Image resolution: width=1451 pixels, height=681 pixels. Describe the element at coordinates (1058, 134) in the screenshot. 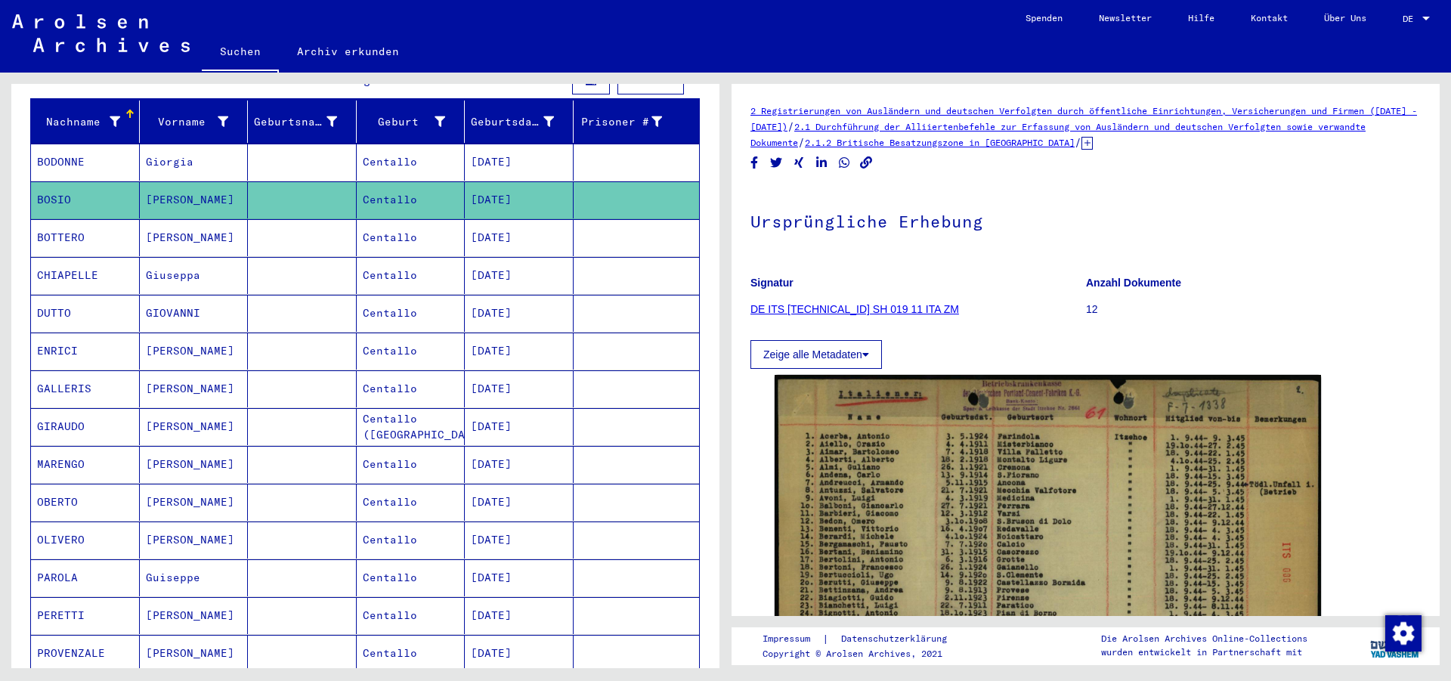

I see `a: 2.1 Durchführung der Alliiertenbefehle zur Erfassung von Ausländern und deutschen Verfolgten sowi...` at that location.